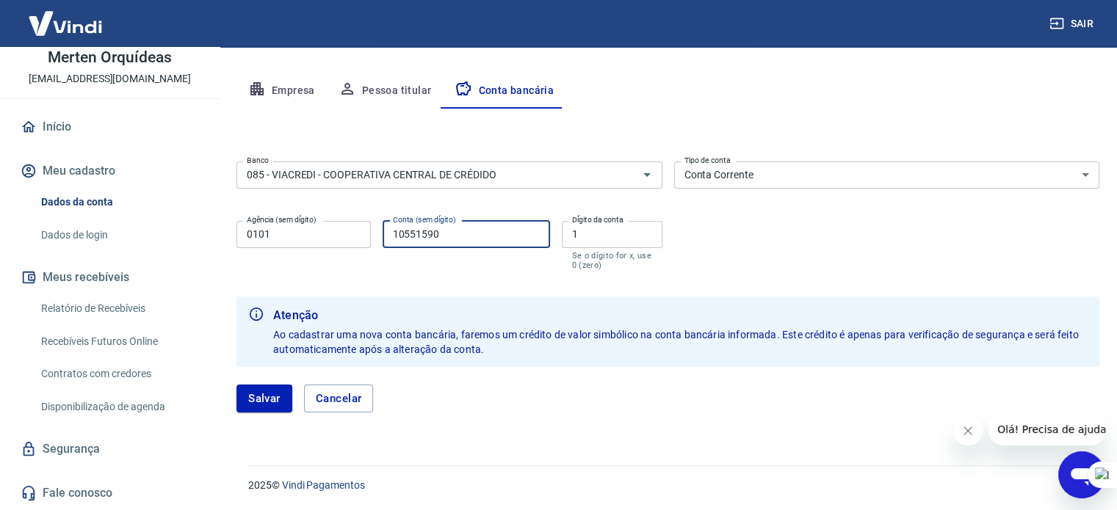  Describe the element at coordinates (109, 278) in the screenshot. I see `button: Meus recebíveis` at that location.